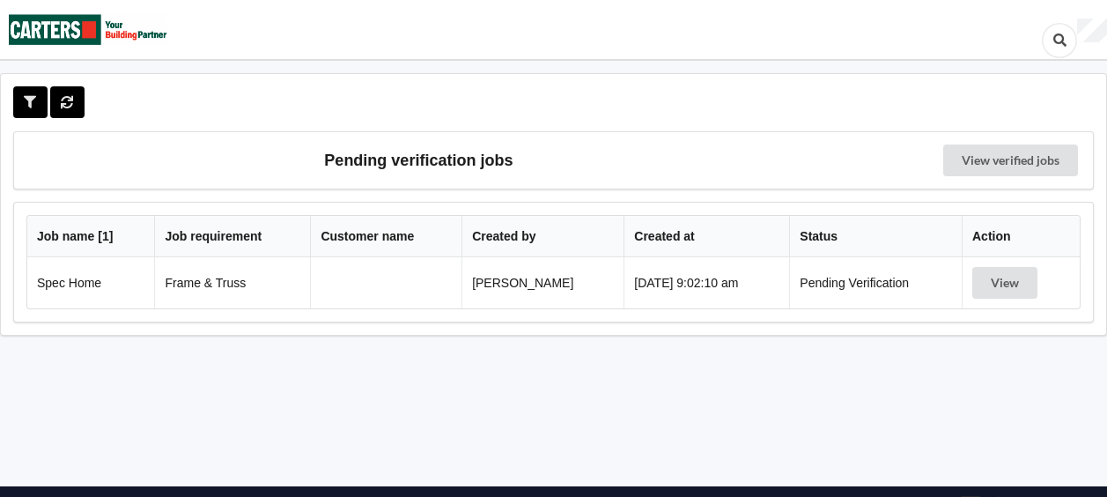 The image size is (1107, 497). Describe the element at coordinates (91, 283) in the screenshot. I see `td: Spec Home` at that location.